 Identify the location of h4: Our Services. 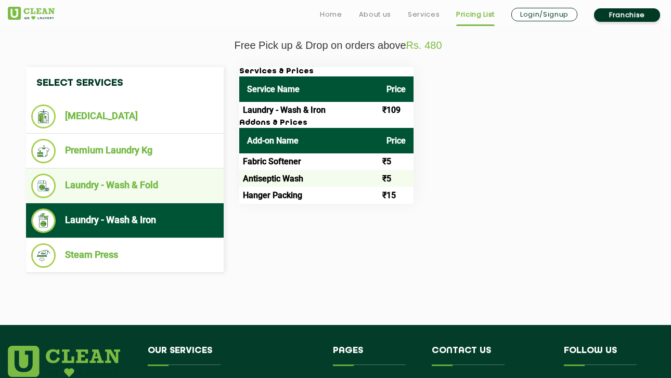
(232, 356).